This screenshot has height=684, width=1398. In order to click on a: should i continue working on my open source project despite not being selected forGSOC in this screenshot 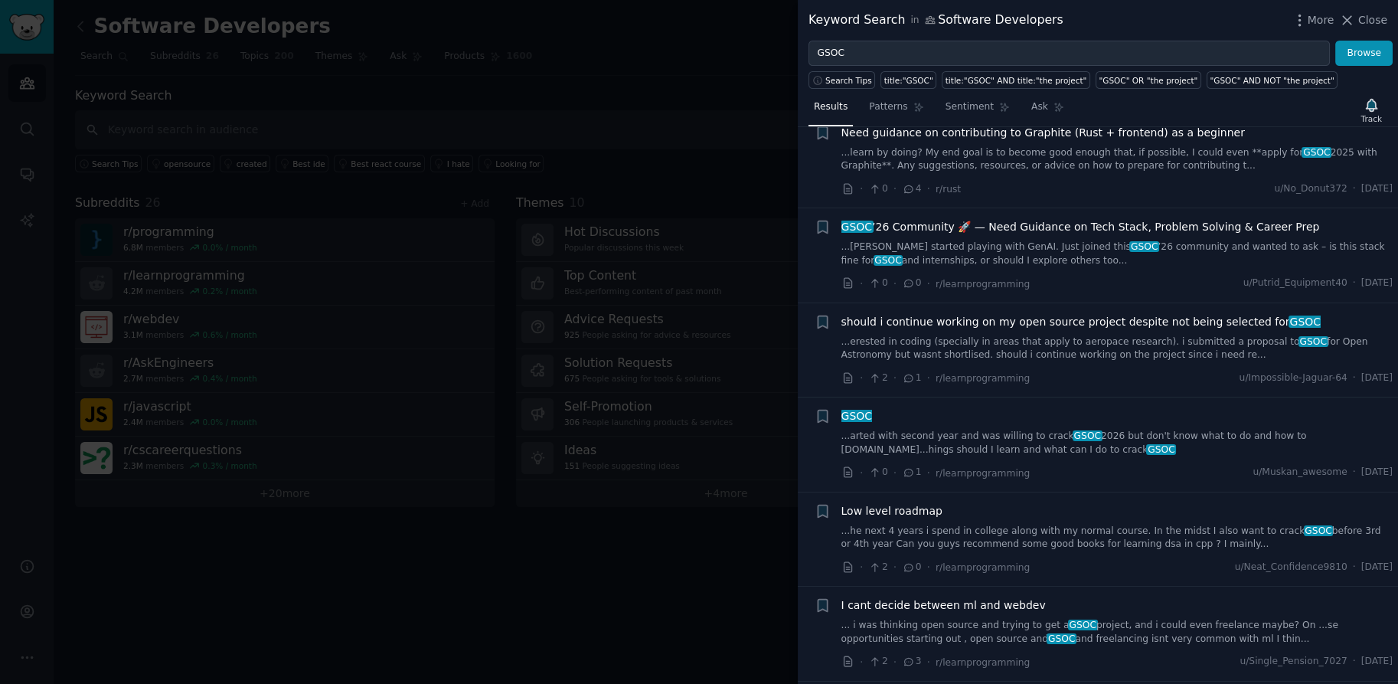, I will do `click(1081, 322)`.